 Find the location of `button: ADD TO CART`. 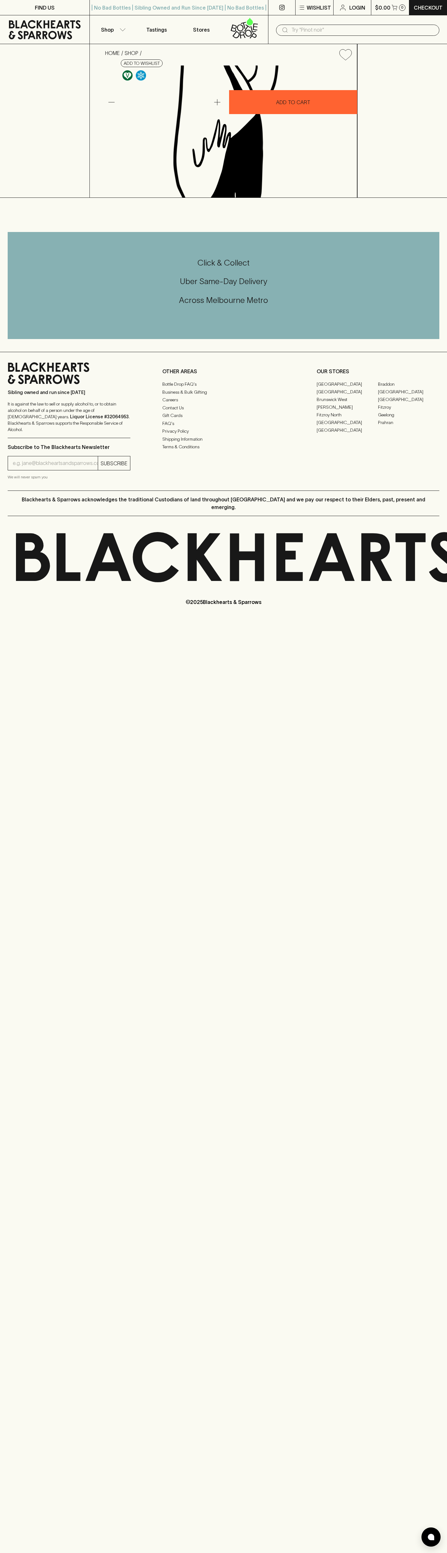

button: ADD TO CART is located at coordinates (293, 102).